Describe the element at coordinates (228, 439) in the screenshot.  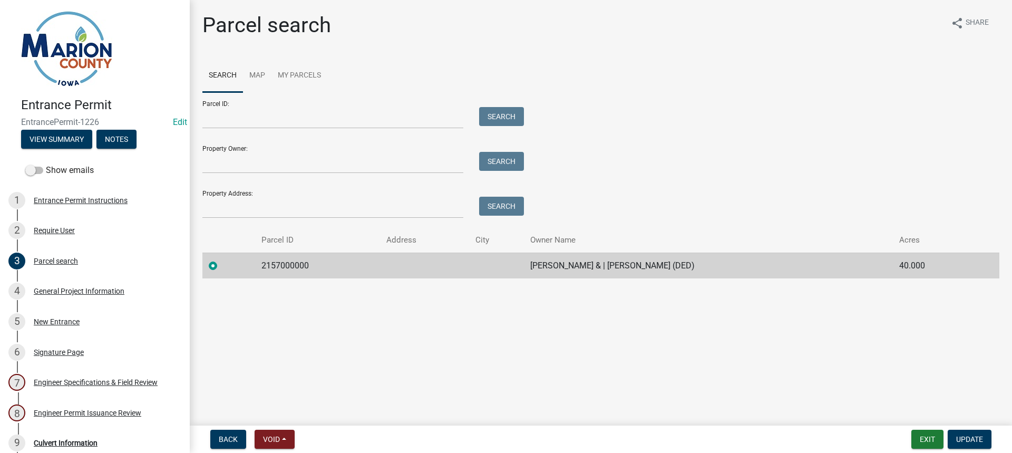
I see `span: Back` at that location.